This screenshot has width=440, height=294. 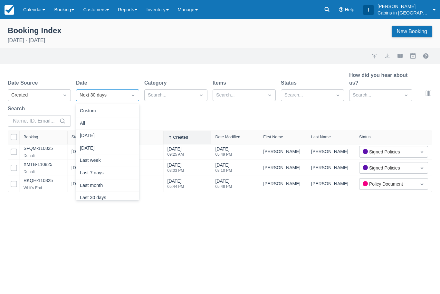 I want to click on a: import, so click(x=374, y=56).